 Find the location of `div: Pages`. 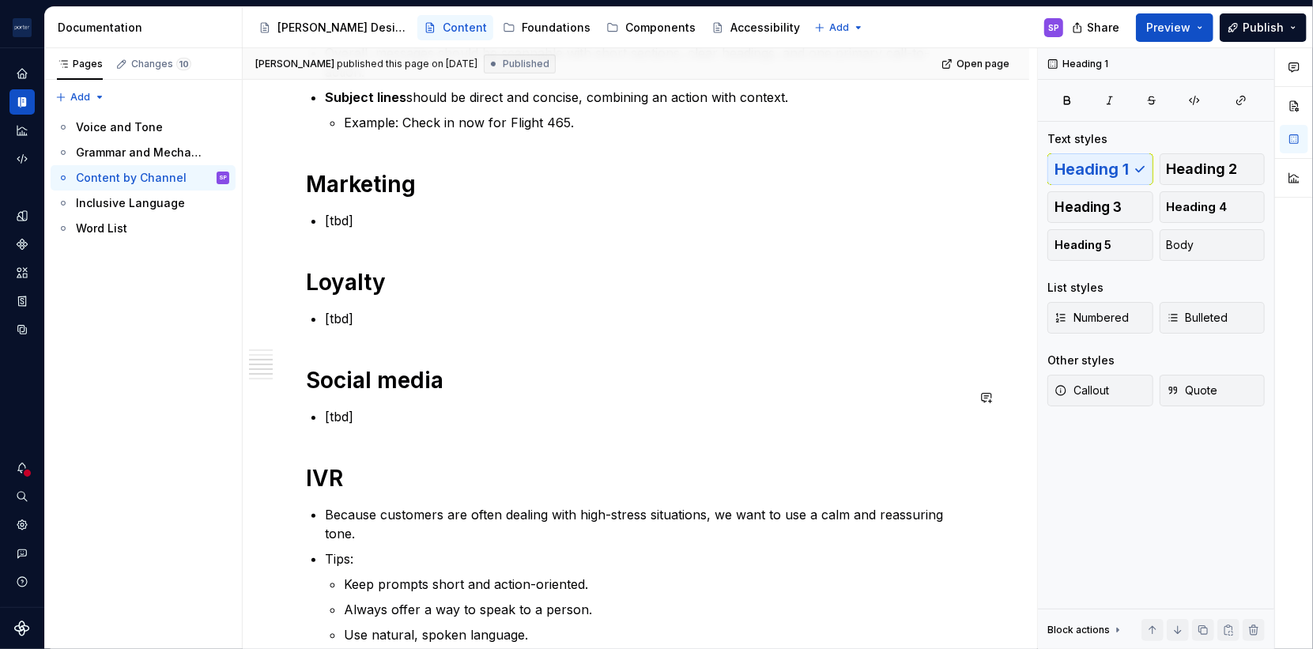

div: Pages is located at coordinates (80, 64).